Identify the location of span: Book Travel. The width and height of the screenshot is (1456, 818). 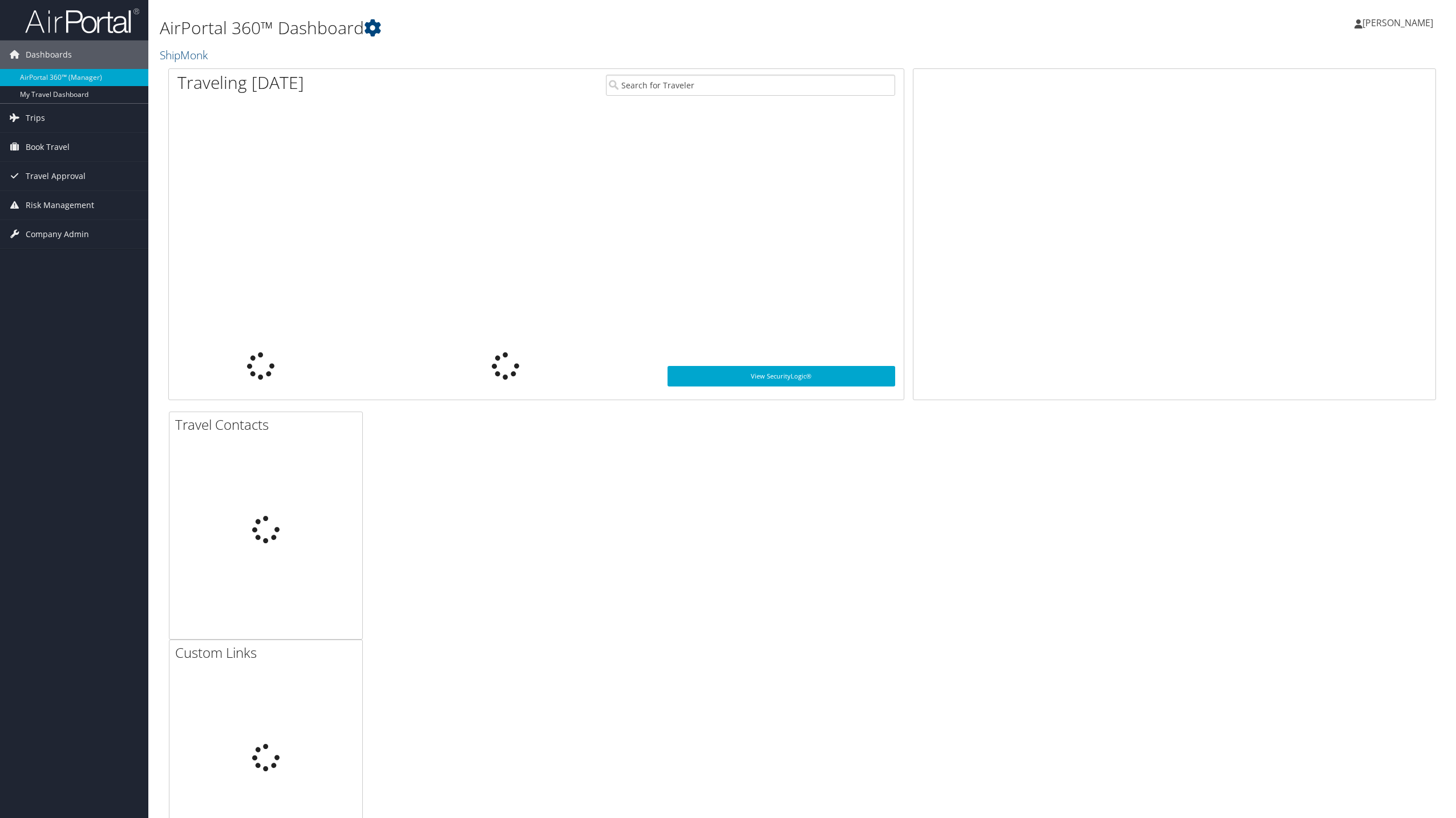
(47, 148).